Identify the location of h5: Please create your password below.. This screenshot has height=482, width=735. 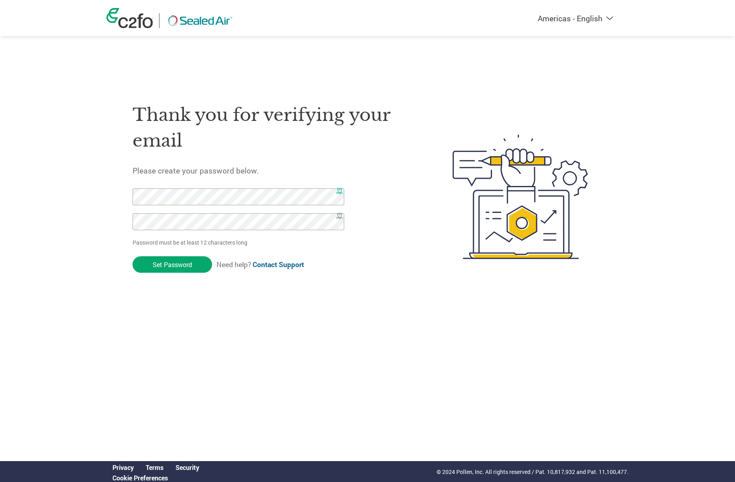
(274, 170).